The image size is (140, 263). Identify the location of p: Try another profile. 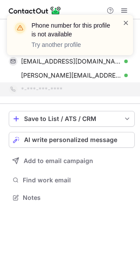
(72, 45).